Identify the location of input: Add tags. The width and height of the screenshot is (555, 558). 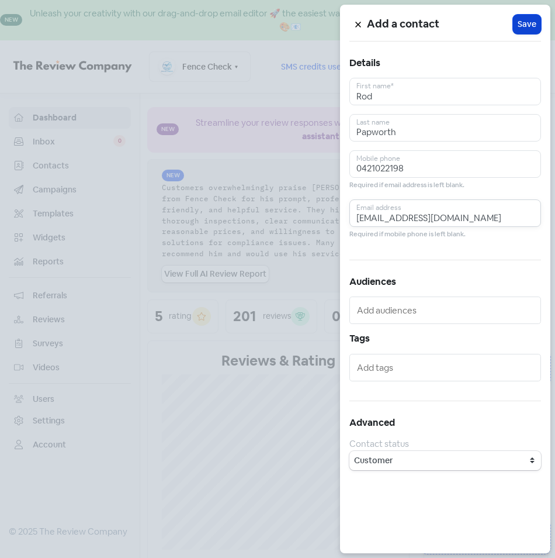
(446, 367).